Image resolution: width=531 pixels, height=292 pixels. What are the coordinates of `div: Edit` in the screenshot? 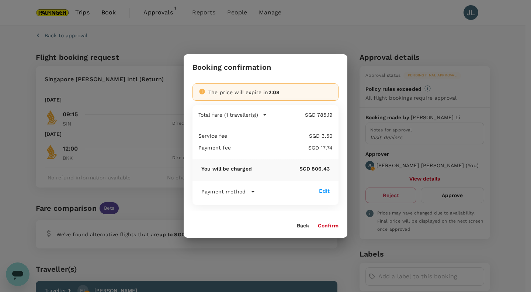 It's located at (324, 191).